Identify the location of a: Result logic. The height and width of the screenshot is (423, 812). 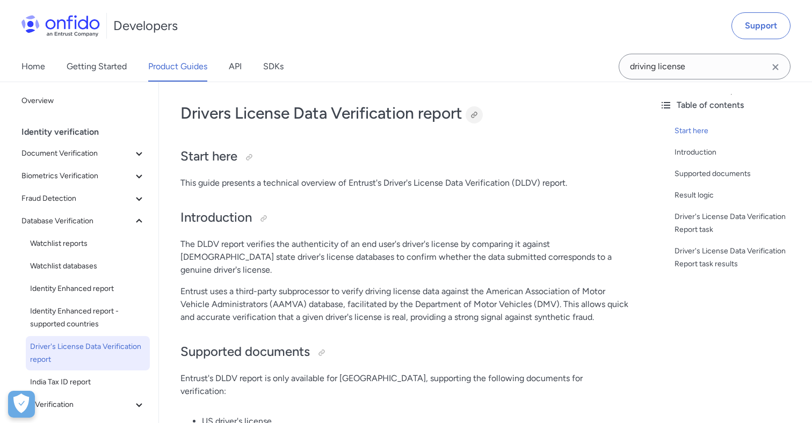
(739, 196).